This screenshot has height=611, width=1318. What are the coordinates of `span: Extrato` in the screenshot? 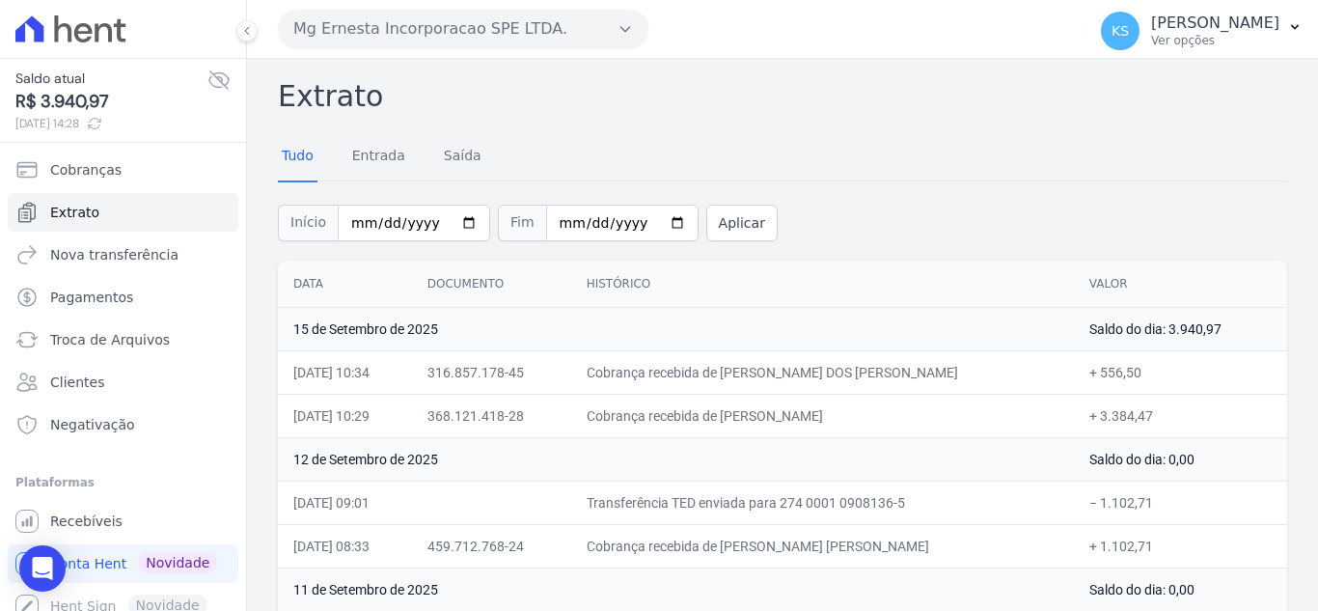 It's located at (74, 212).